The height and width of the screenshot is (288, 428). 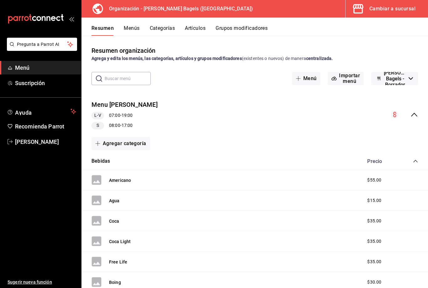 I want to click on button: Coca Light, so click(x=120, y=241).